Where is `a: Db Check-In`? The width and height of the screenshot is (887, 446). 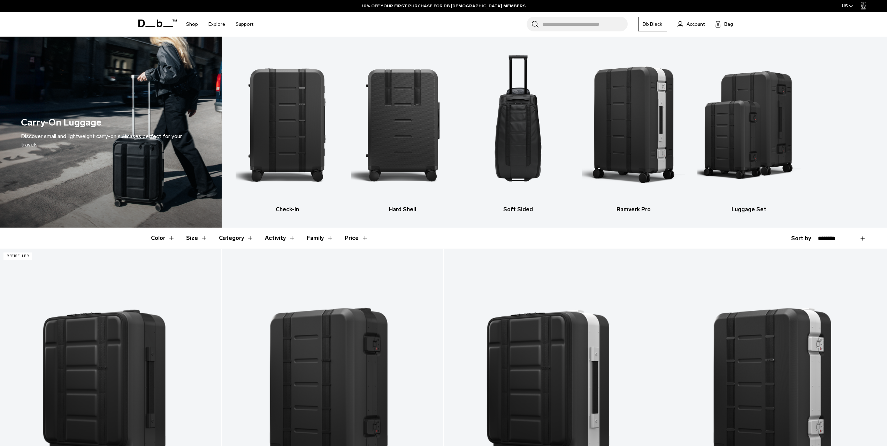 a: Db Check-In is located at coordinates (287, 130).